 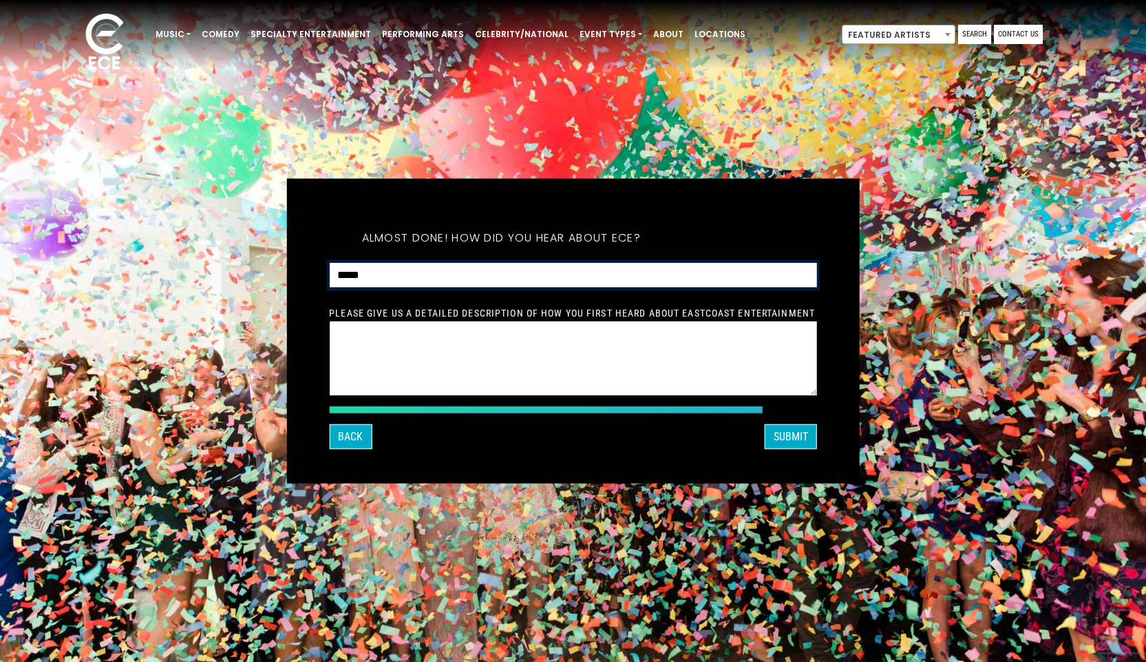 What do you see at coordinates (310, 34) in the screenshot?
I see `a: Specialty Entertainment` at bounding box center [310, 34].